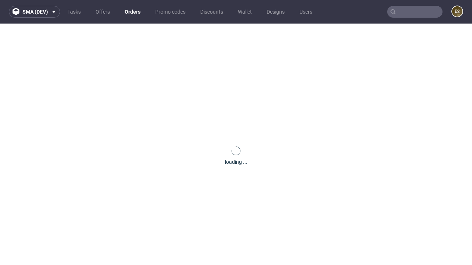 Image resolution: width=472 pixels, height=265 pixels. What do you see at coordinates (35, 12) in the screenshot?
I see `span: sma (dev)` at bounding box center [35, 12].